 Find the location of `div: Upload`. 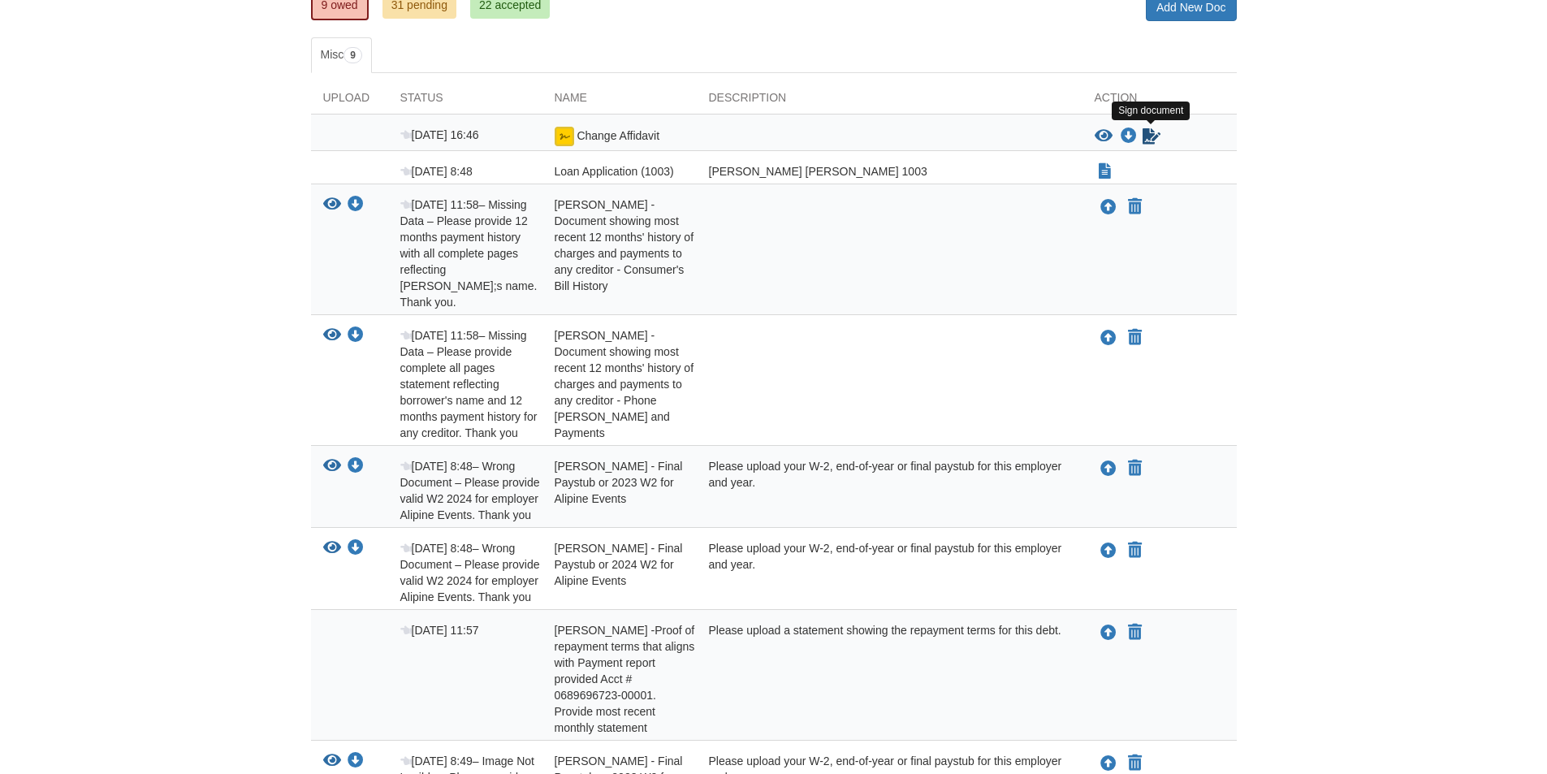

div: Upload is located at coordinates (349, 102).